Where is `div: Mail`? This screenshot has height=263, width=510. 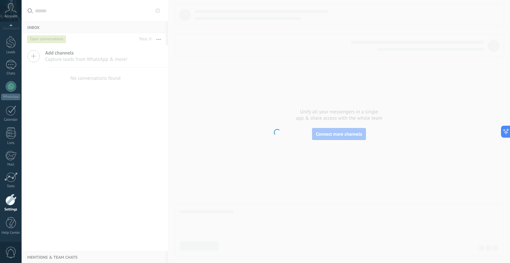 div: Mail is located at coordinates (11, 164).